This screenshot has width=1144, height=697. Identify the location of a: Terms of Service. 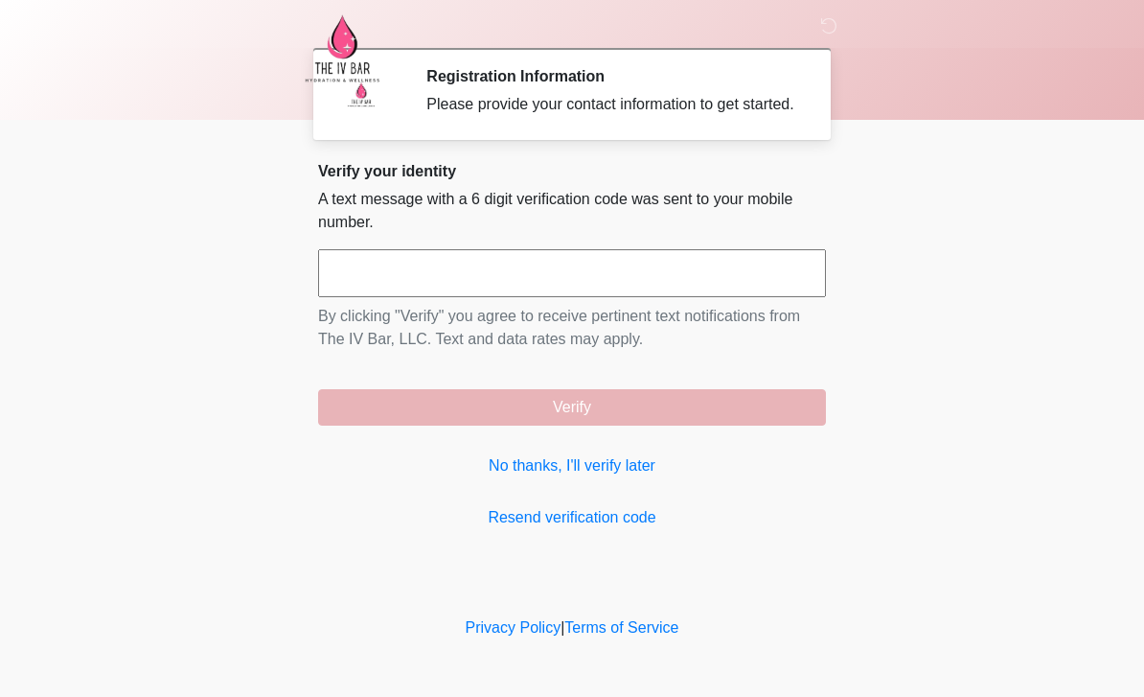
(621, 627).